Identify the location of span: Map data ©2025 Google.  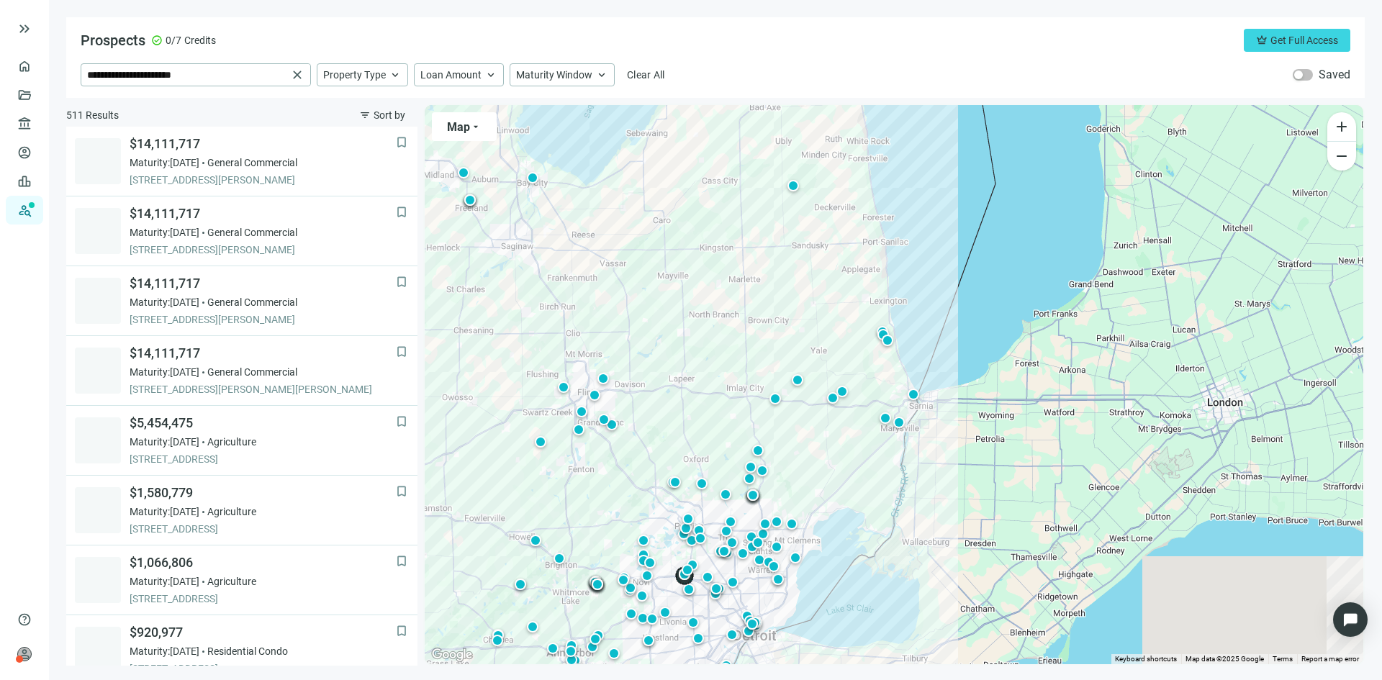
(1225, 659).